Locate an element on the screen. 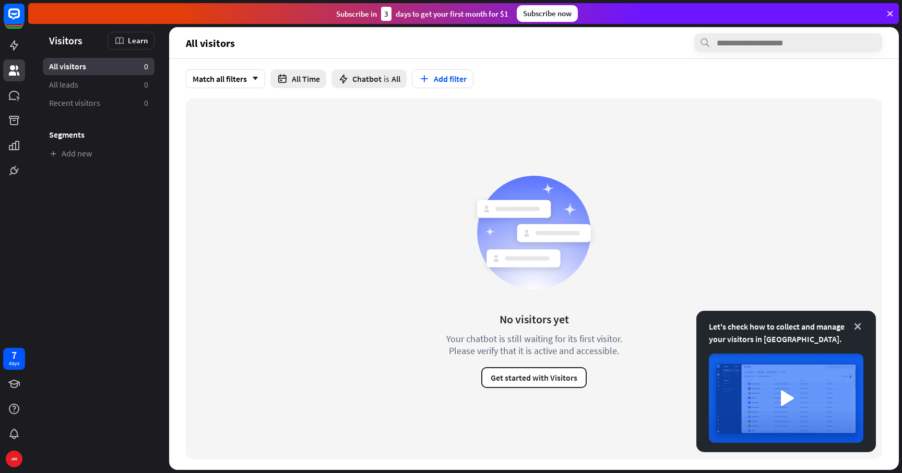 Image resolution: width=902 pixels, height=473 pixels. div: 3 is located at coordinates (386, 14).